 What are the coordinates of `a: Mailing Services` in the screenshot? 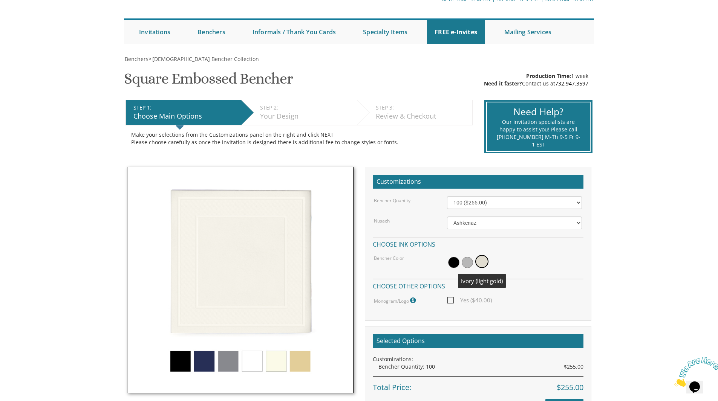 It's located at (528, 32).